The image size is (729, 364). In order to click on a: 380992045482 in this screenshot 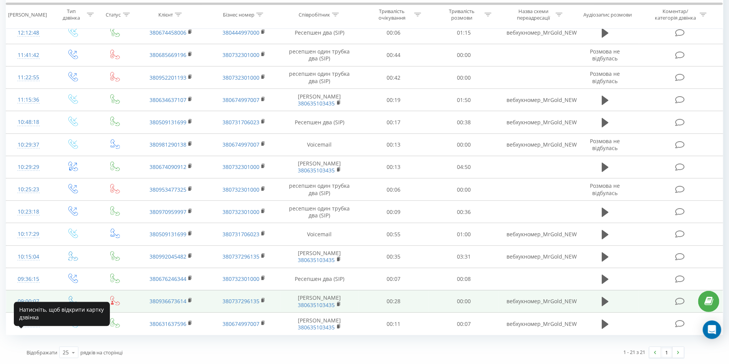, I will do `click(168, 256)`.